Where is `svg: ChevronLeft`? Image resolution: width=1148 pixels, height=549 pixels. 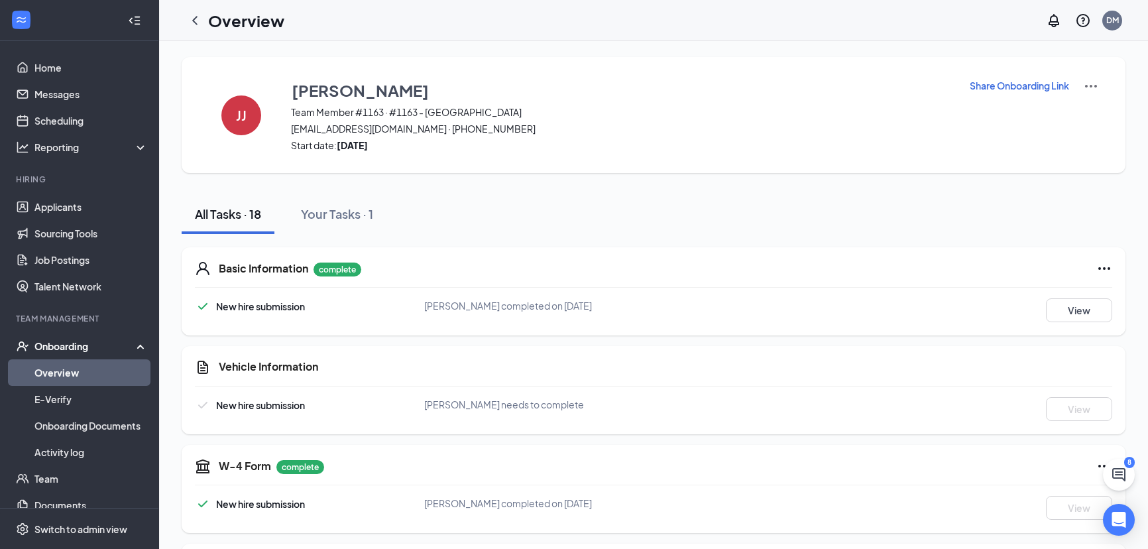 svg: ChevronLeft is located at coordinates (195, 21).